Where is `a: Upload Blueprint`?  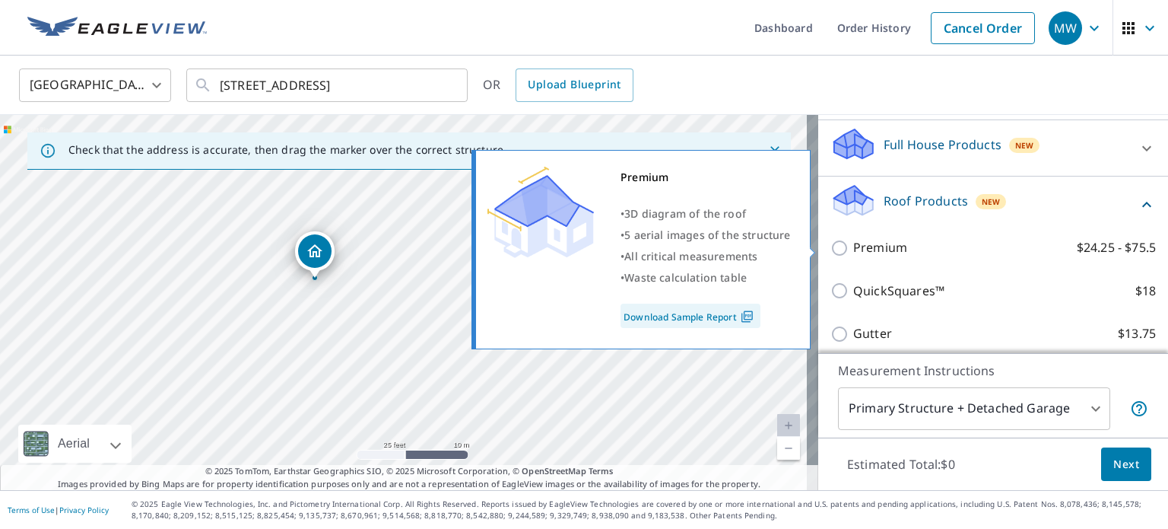
a: Upload Blueprint is located at coordinates (574, 85).